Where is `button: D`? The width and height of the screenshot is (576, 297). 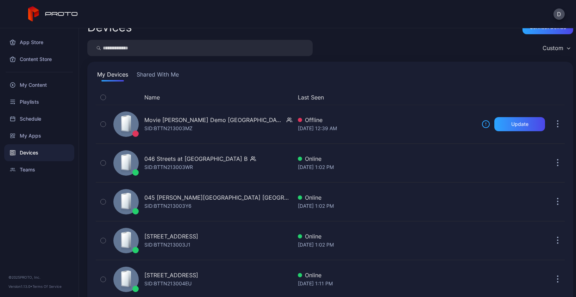 button: D is located at coordinates (559, 14).